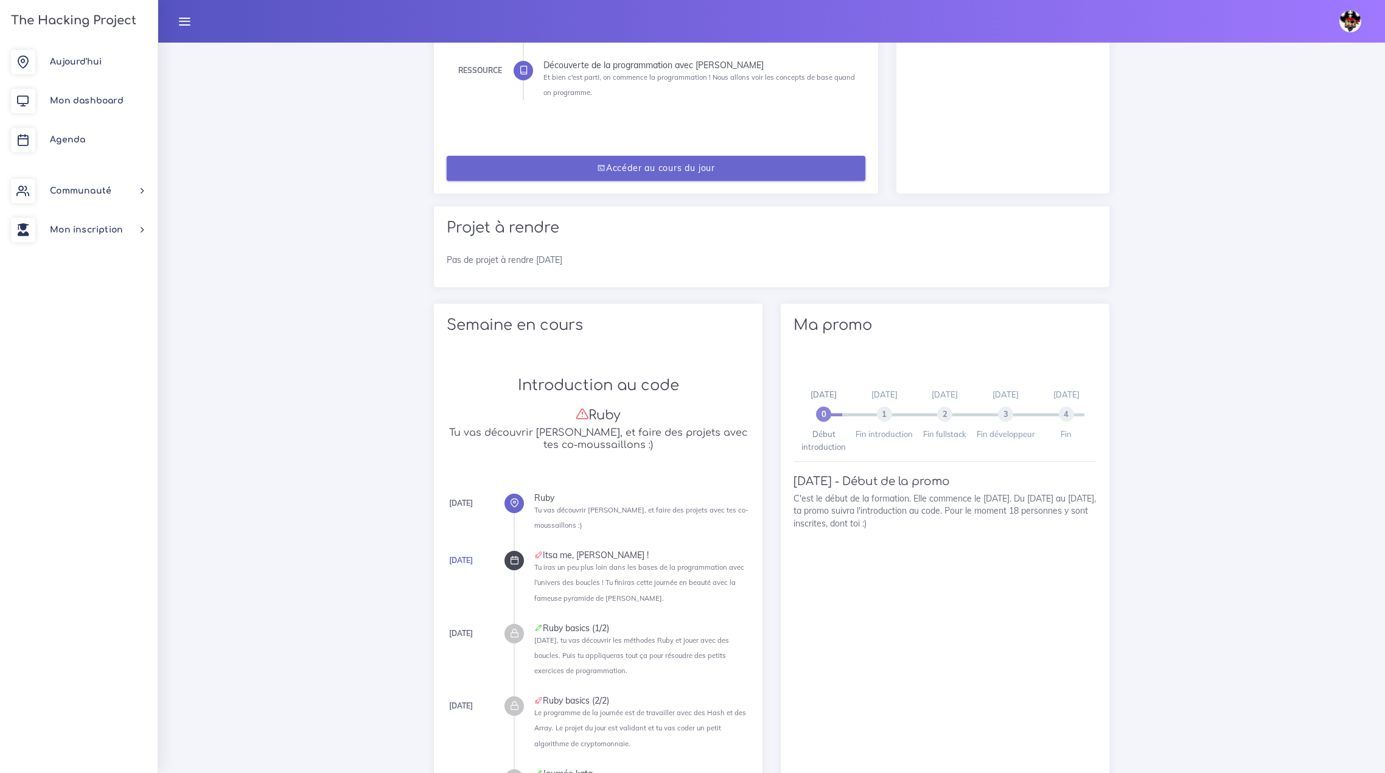  What do you see at coordinates (480, 71) in the screenshot?
I see `div: Ressource` at bounding box center [480, 71].